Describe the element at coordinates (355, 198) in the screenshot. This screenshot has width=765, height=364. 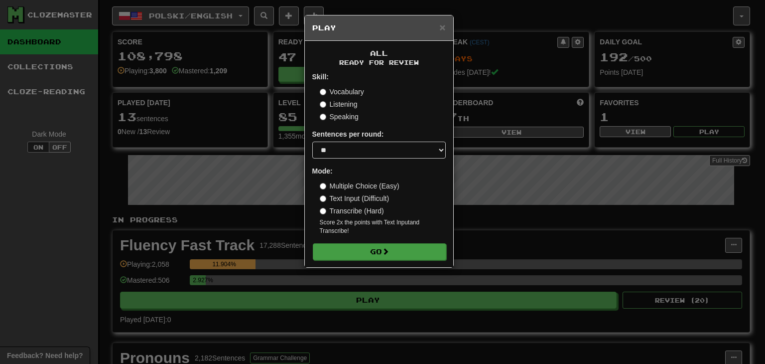
I see `label: Text Input (Difficult)` at that location.